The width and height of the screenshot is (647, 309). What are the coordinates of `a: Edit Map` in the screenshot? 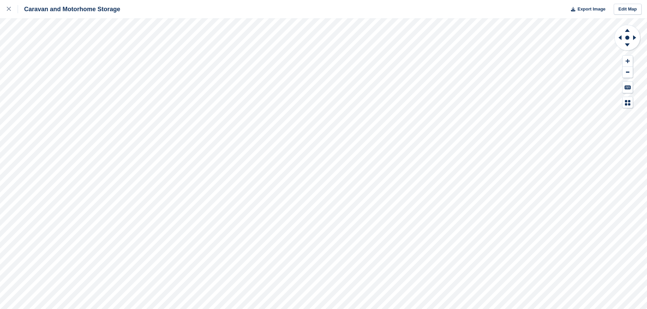 It's located at (628, 9).